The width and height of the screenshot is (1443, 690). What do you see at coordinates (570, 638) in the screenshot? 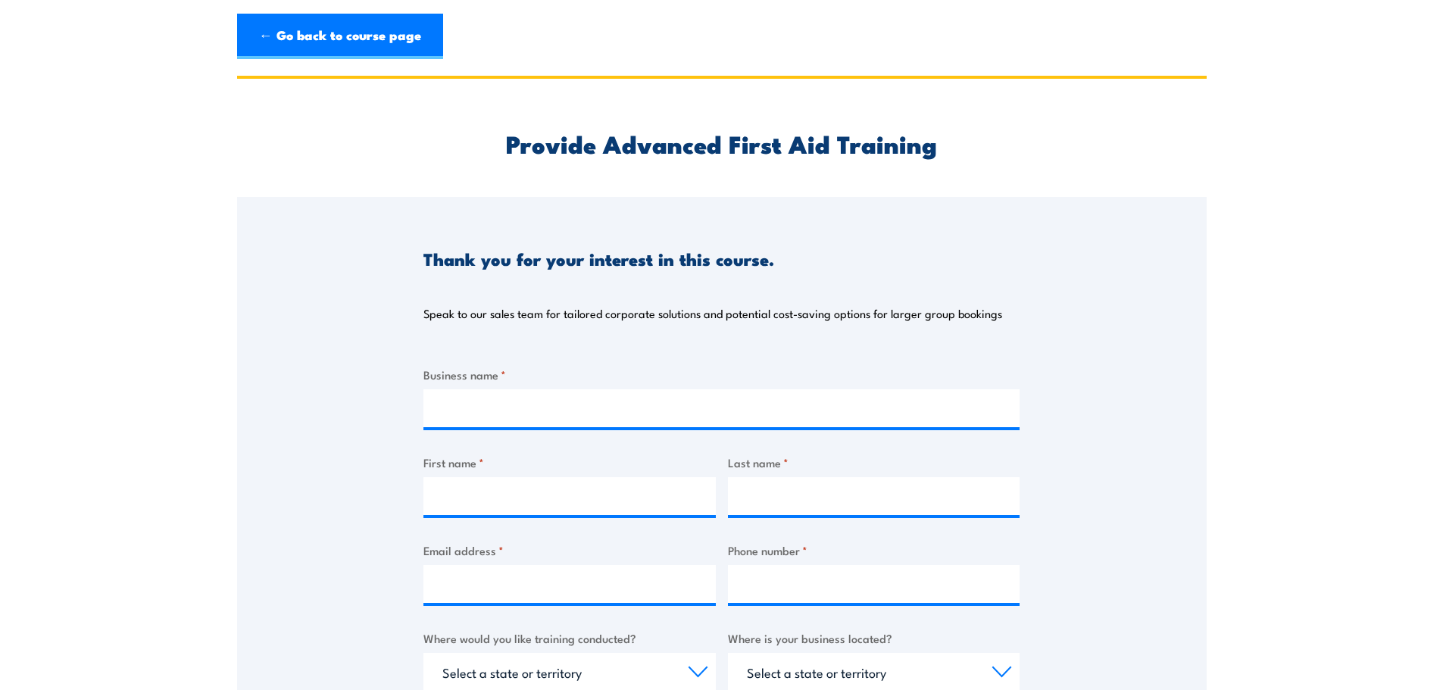
I see `label: Where would you like training conducted?` at bounding box center [570, 638].